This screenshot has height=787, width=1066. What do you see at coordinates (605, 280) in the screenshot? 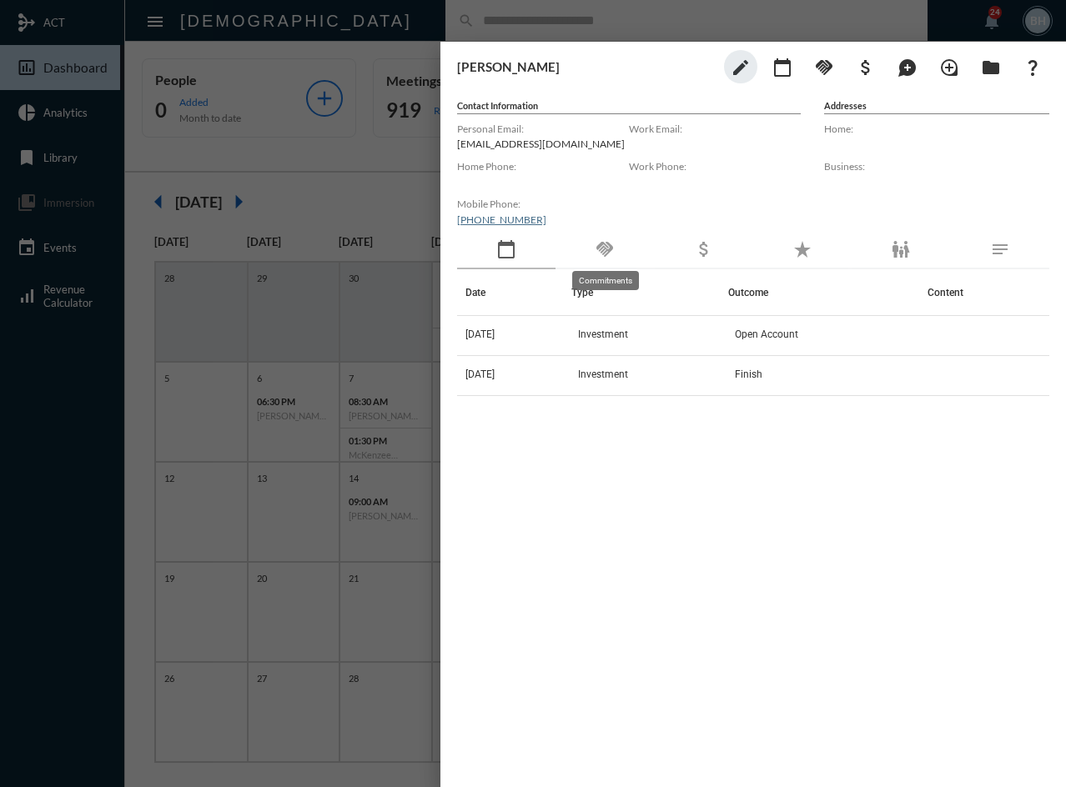
I see `div: Commitments` at bounding box center [605, 280].